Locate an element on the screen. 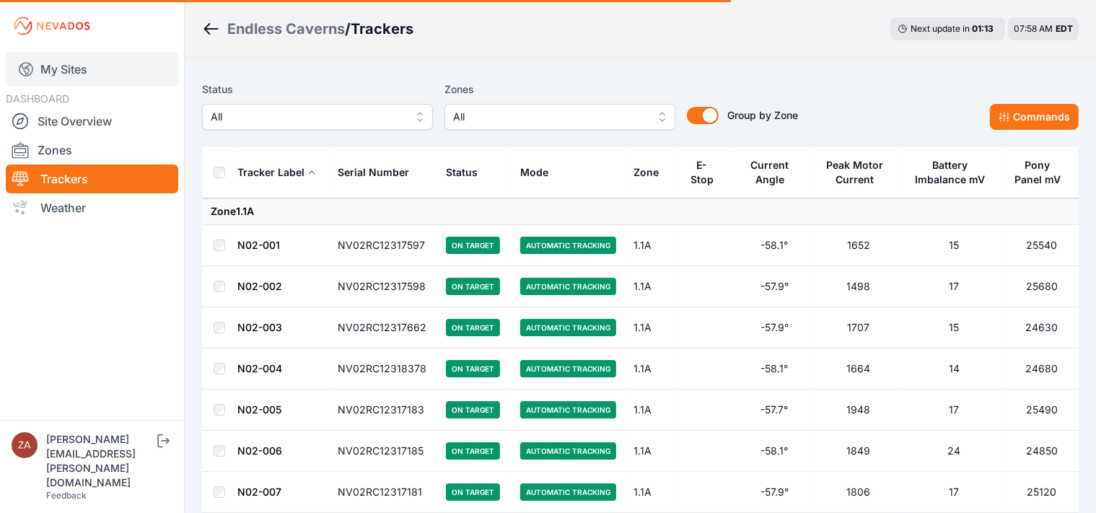 Image resolution: width=1096 pixels, height=513 pixels. div: Peak Motor Current is located at coordinates (854, 172).